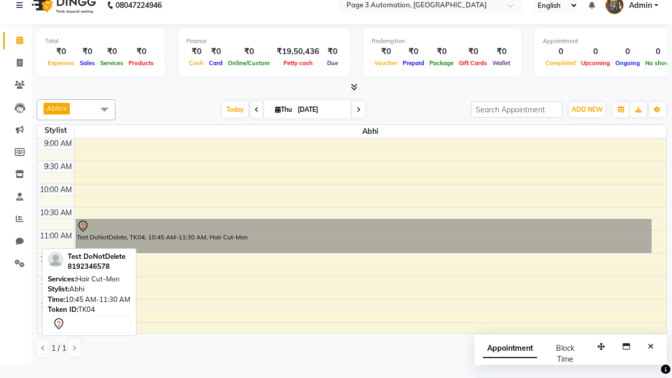  Describe the element at coordinates (321, 110) in the screenshot. I see `input: 2025-10-02` at that location.